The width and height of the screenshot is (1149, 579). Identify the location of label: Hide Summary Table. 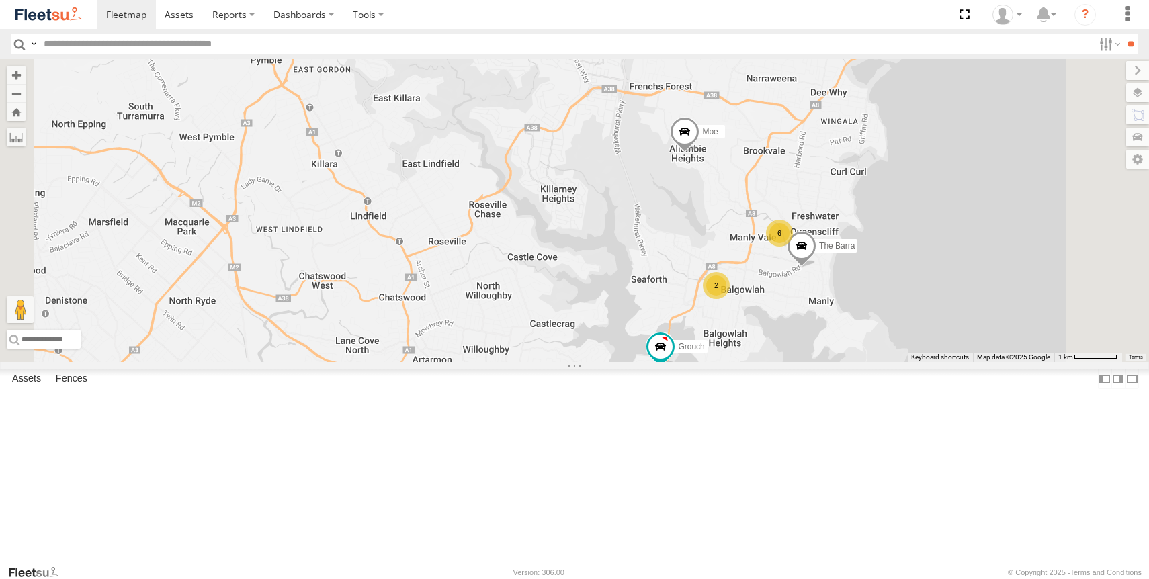
(1133, 378).